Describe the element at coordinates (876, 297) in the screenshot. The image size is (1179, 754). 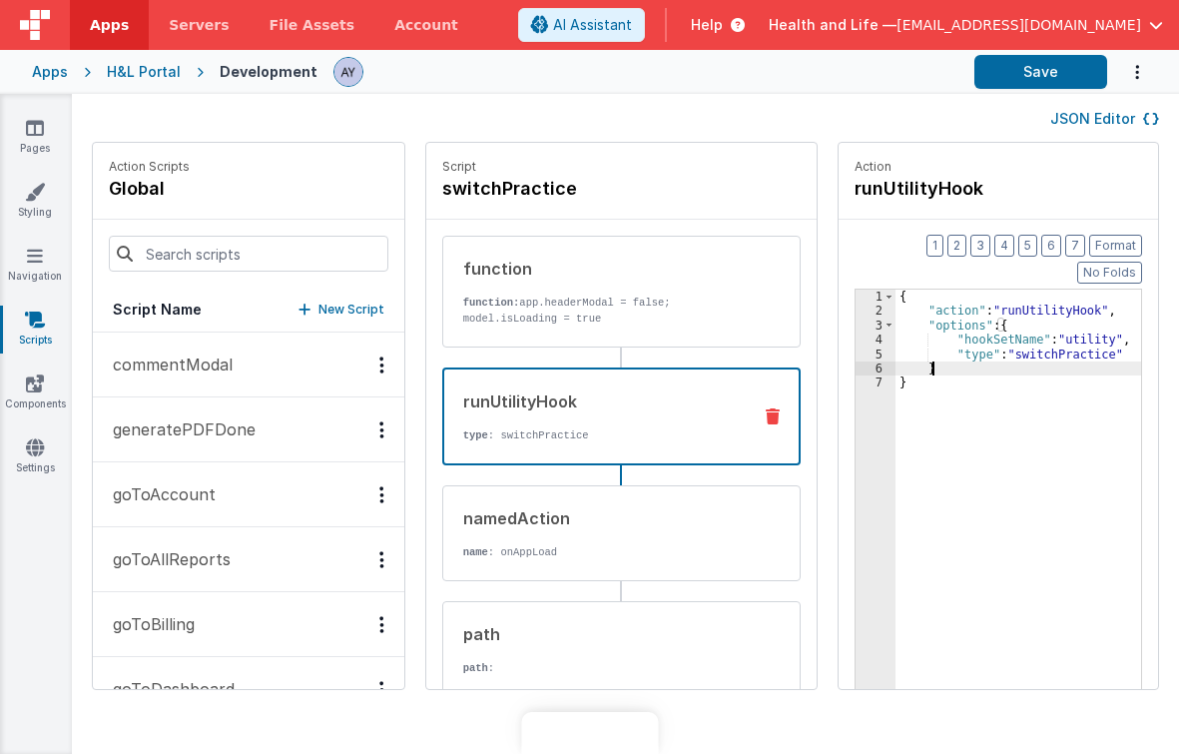
I see `div: 1` at that location.